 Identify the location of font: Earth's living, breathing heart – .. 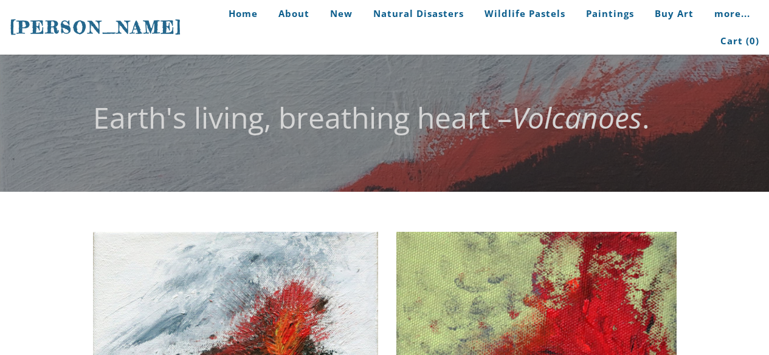
(371, 117).